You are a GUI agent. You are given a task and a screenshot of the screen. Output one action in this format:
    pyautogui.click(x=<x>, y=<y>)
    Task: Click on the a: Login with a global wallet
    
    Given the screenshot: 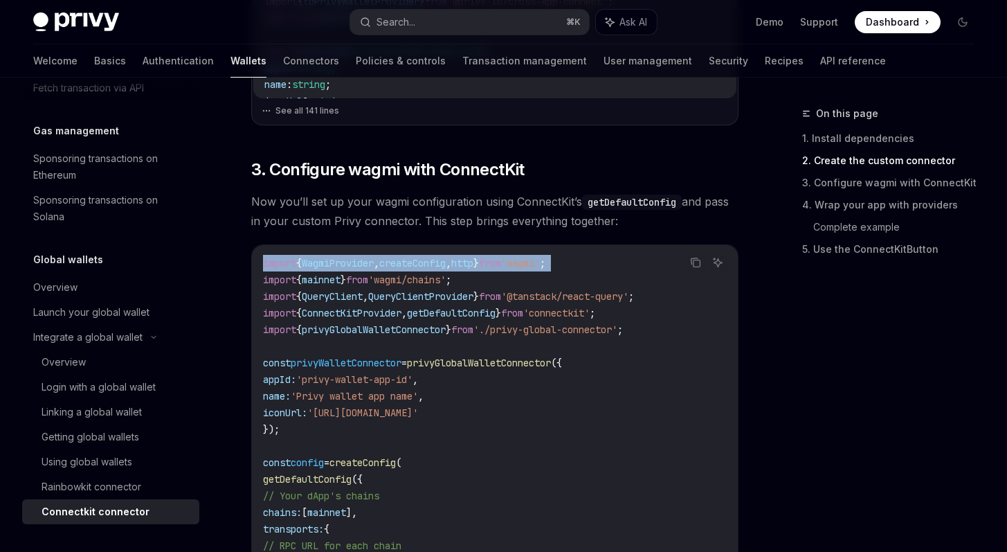 What is the action you would take?
    pyautogui.click(x=111, y=387)
    